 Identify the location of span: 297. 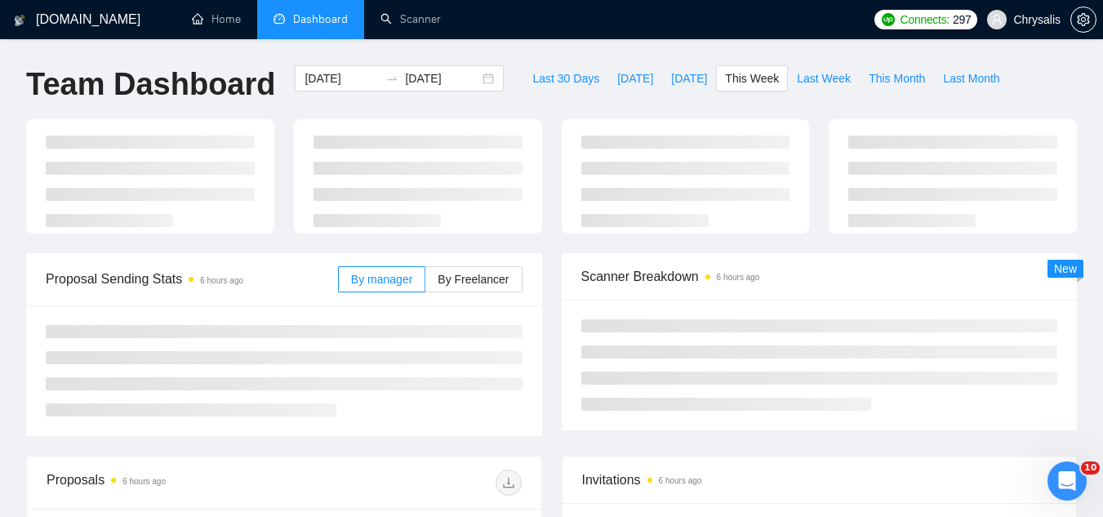
(961, 20).